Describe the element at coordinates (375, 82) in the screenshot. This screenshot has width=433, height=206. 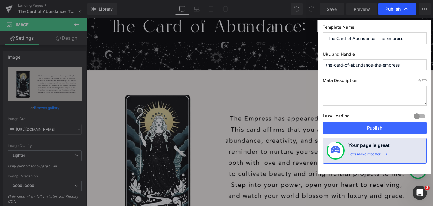
I see `label: Meta Description` at that location.